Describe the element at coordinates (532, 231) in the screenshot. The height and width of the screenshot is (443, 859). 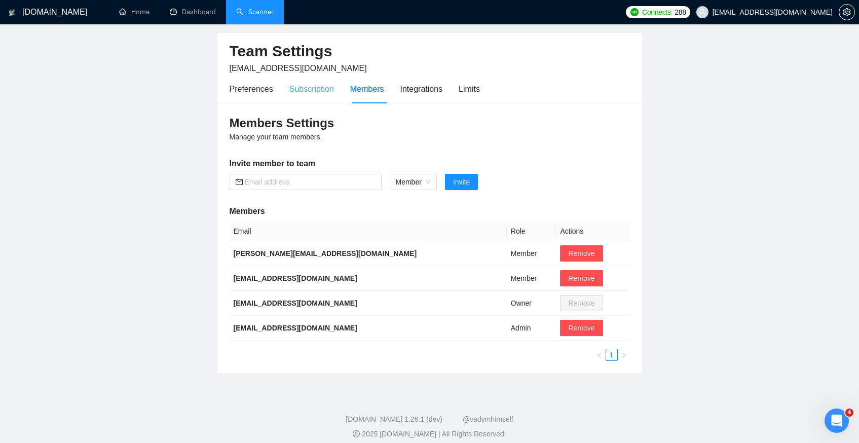
I see `th: Role` at that location.